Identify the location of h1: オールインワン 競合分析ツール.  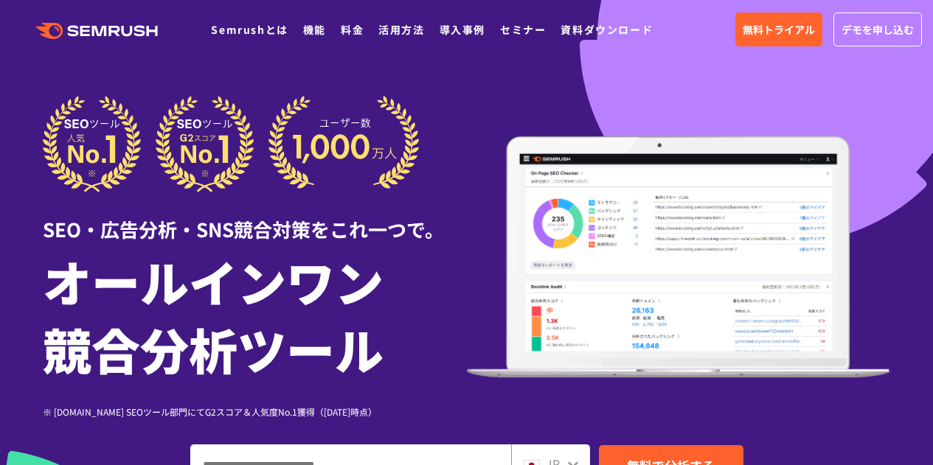
(254, 315).